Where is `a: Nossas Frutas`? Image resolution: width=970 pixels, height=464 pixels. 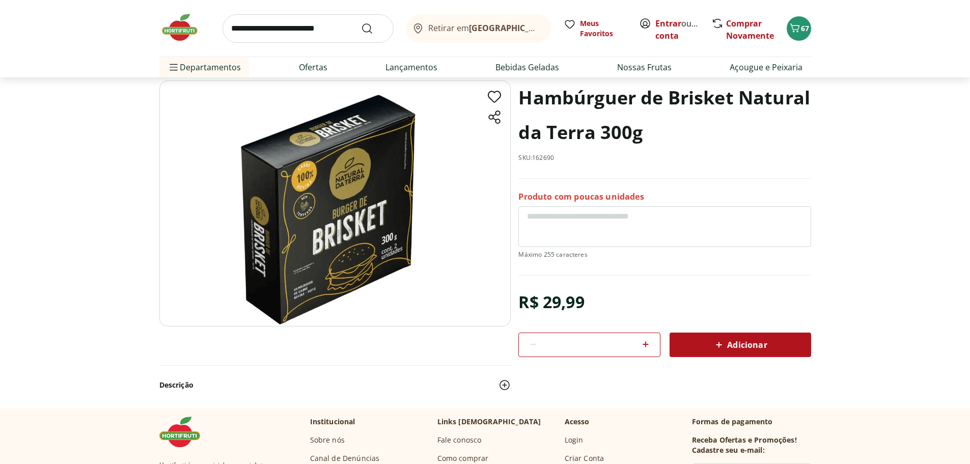
a: Nossas Frutas is located at coordinates (644, 67).